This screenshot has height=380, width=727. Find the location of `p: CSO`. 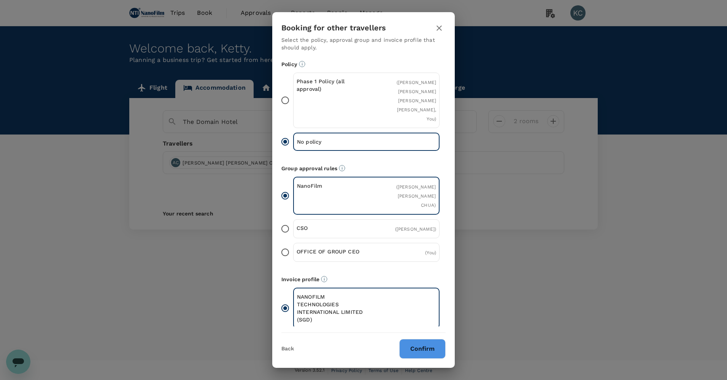

p: CSO is located at coordinates (332, 228).